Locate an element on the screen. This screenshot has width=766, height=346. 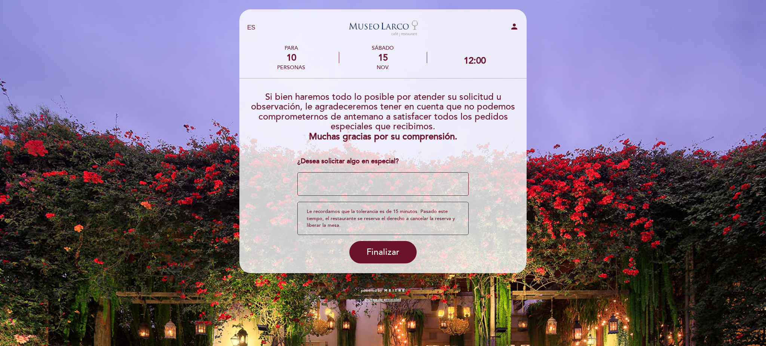
div: PARA is located at coordinates (291, 48).